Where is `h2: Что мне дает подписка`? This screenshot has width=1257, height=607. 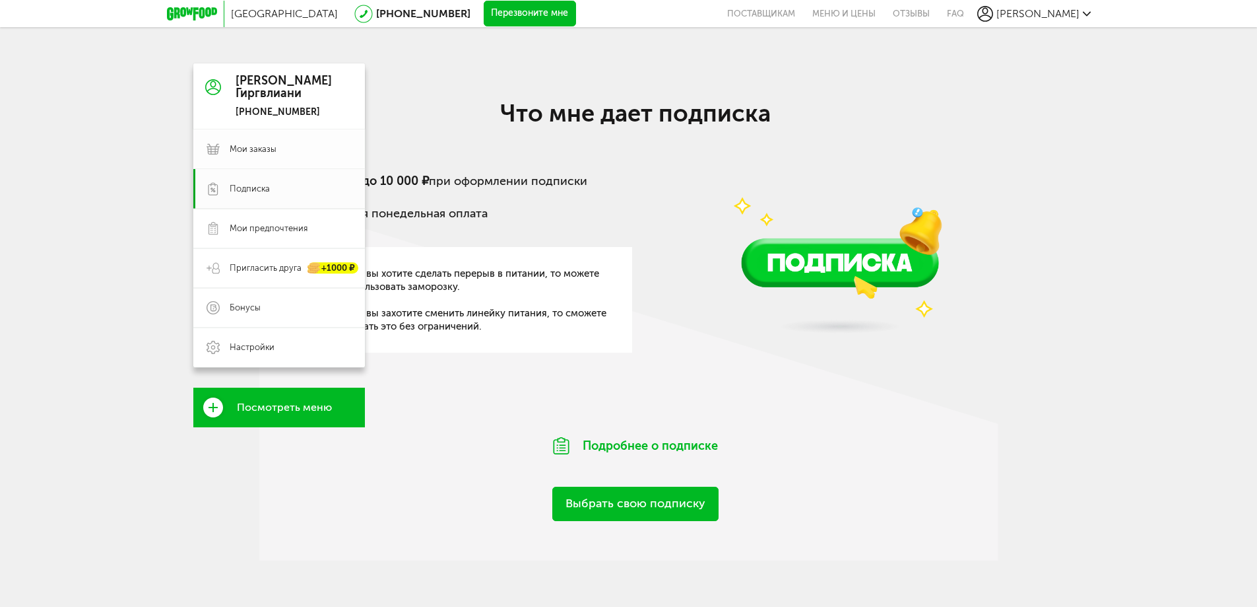
h2: Что мне дает подписка is located at coordinates (636, 113).